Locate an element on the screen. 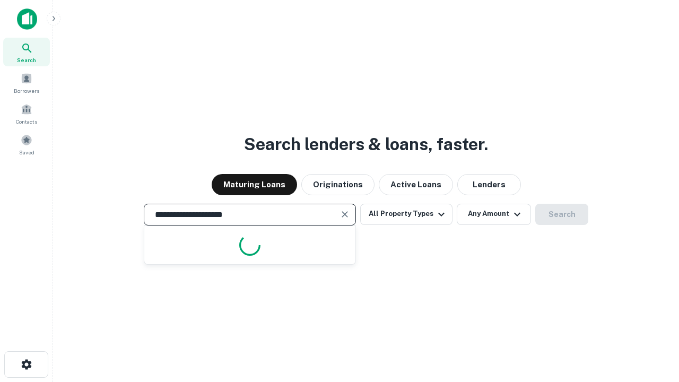 This screenshot has height=382, width=679. button: Clear is located at coordinates (345, 214).